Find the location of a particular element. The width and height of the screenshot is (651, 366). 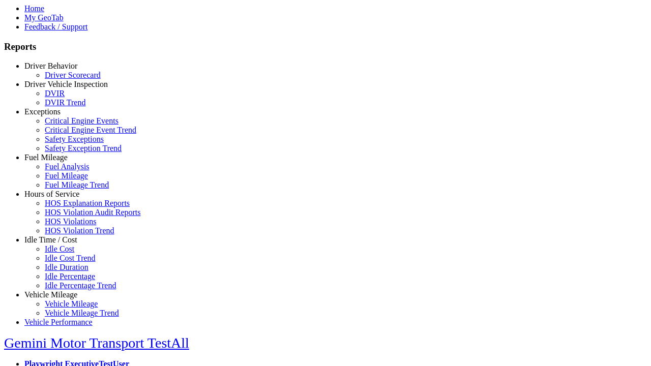

a: Vehicle Performance is located at coordinates (58, 322).